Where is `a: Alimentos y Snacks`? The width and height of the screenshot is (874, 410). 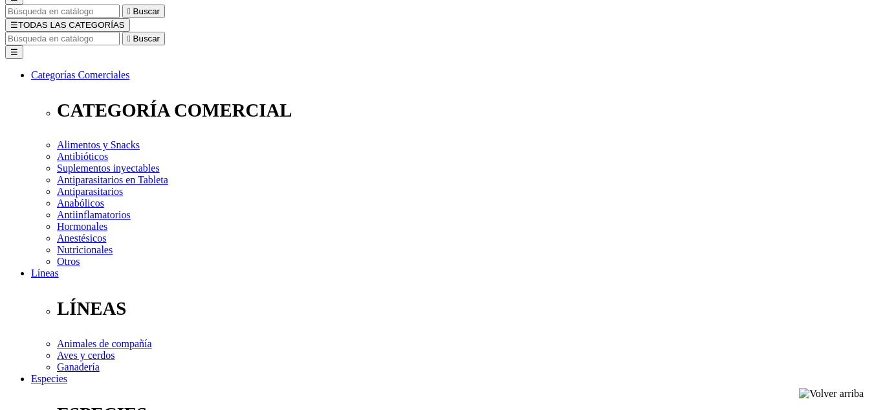 a: Alimentos y Snacks is located at coordinates (98, 144).